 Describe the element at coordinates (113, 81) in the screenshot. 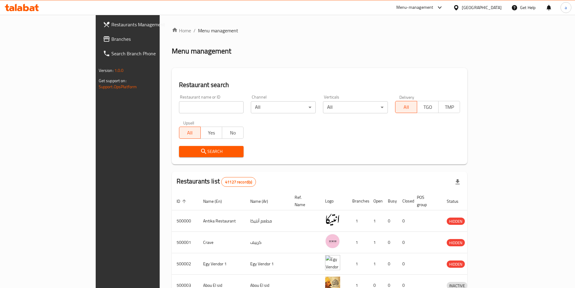

I see `span: Get support on:` at that location.